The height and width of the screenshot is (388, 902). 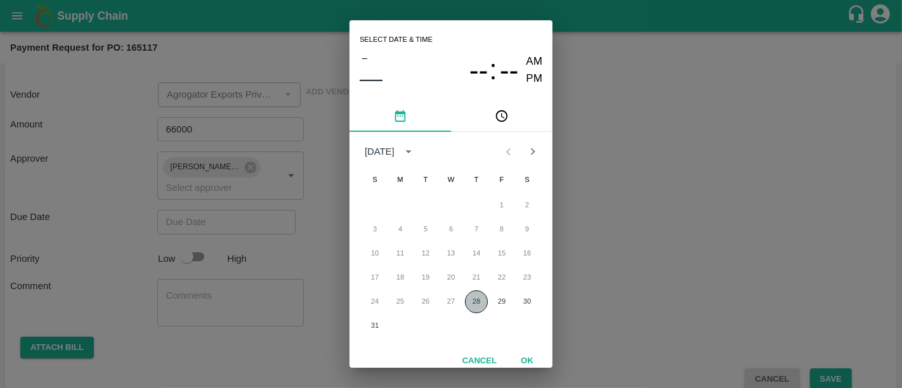 I want to click on button: calendar view is open, switch to year view, so click(x=408, y=152).